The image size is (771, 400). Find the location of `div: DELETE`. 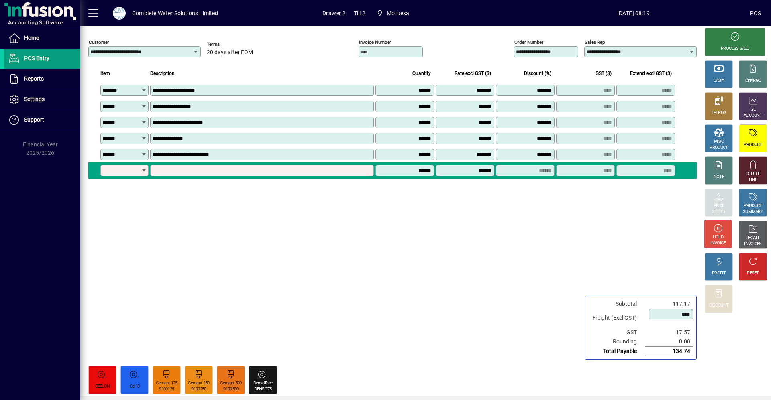

div: DELETE is located at coordinates (753, 174).